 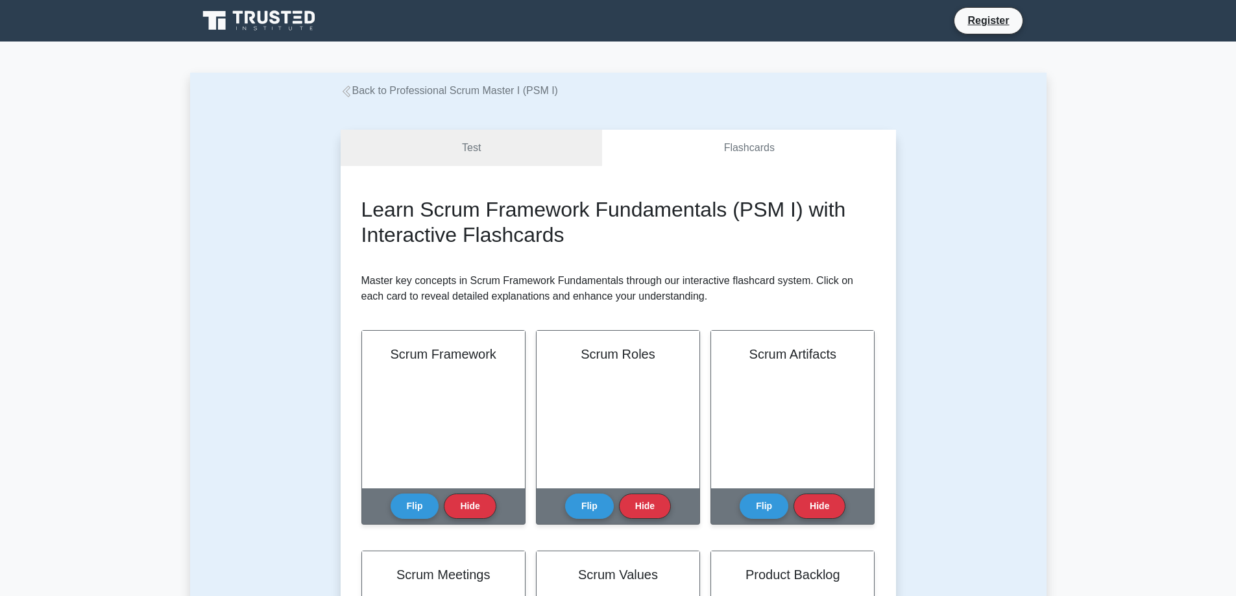 I want to click on h2: Scrum Values, so click(x=618, y=575).